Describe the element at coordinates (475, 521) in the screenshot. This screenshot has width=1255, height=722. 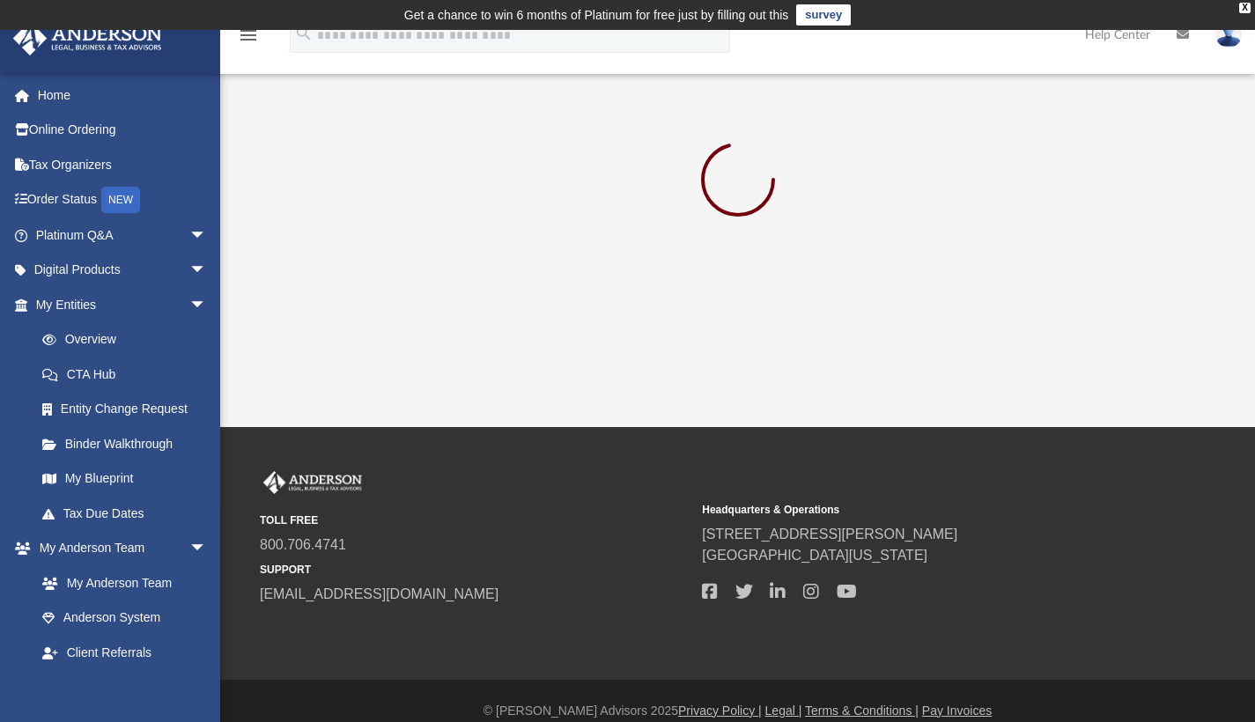
I see `small: TOLL FREE` at that location.